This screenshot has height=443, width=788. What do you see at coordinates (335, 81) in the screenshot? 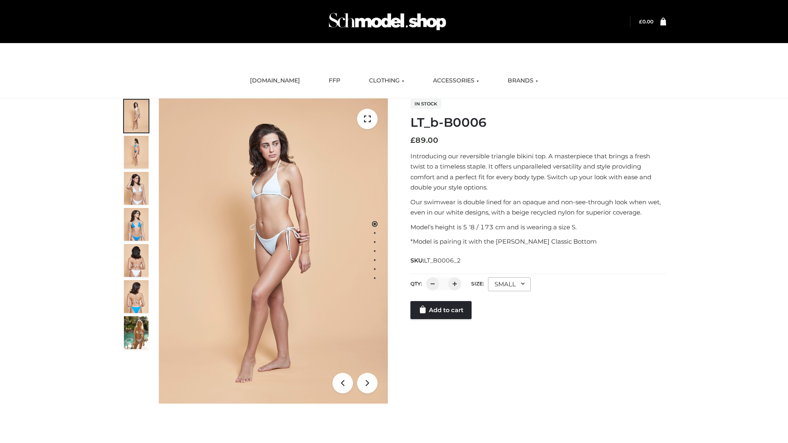
I see `a: FFP` at bounding box center [335, 81].